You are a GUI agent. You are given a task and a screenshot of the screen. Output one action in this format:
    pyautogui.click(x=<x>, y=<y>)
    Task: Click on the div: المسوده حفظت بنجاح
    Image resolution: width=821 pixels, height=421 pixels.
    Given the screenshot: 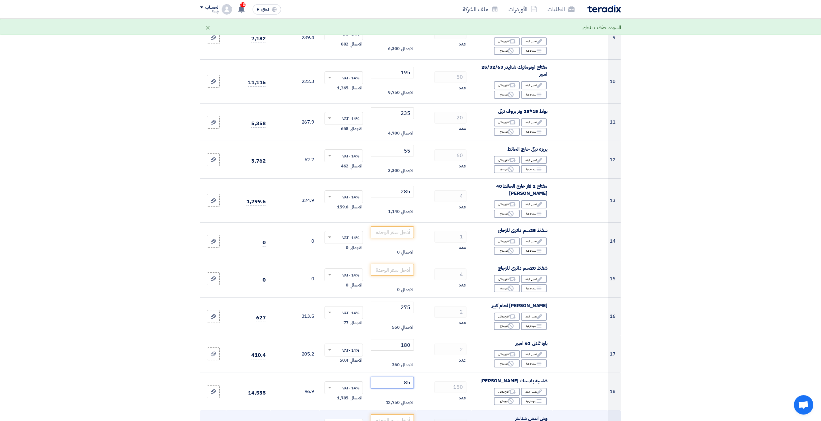 What is the action you would take?
    pyautogui.click(x=601, y=27)
    